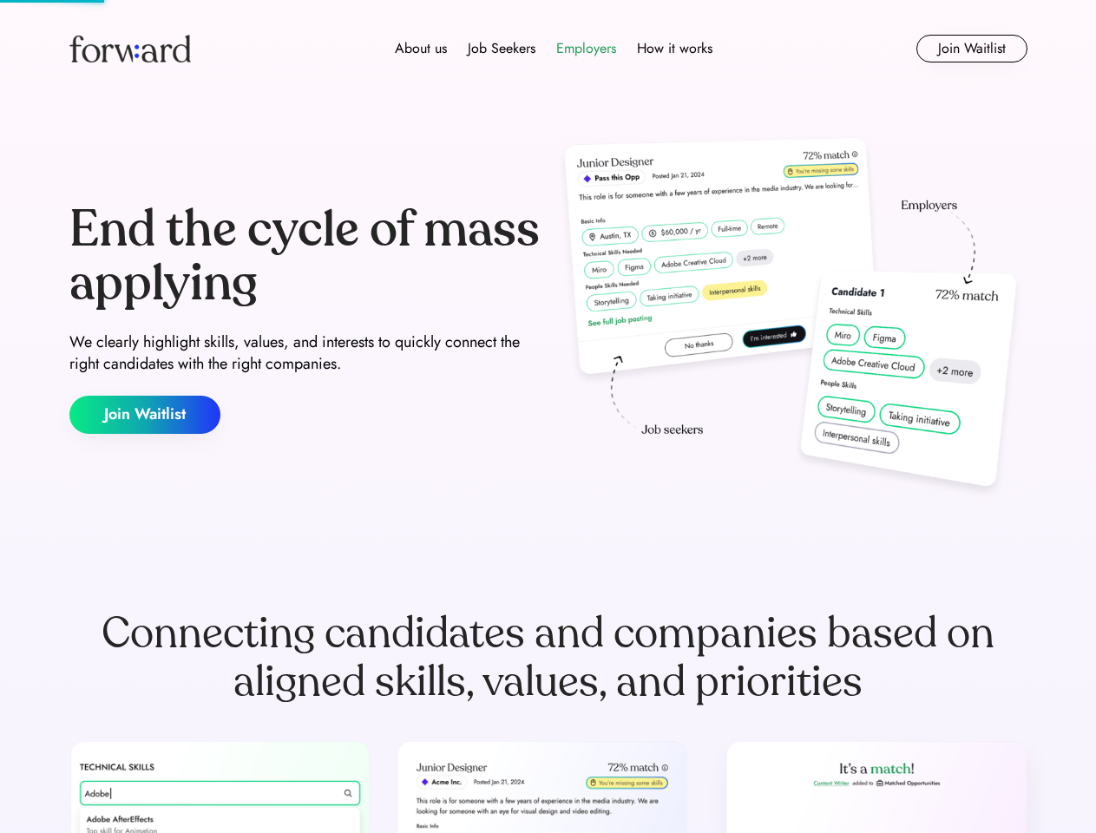 The height and width of the screenshot is (833, 1096). I want to click on img: Forward logo, so click(130, 49).